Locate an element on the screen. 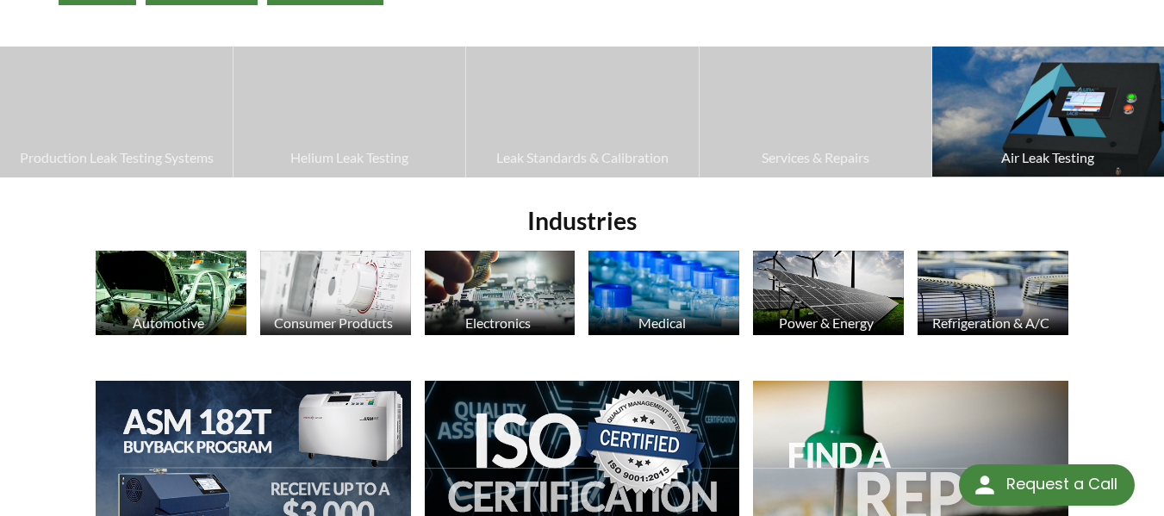 This screenshot has height=516, width=1164. div: Automotive is located at coordinates (169, 322).